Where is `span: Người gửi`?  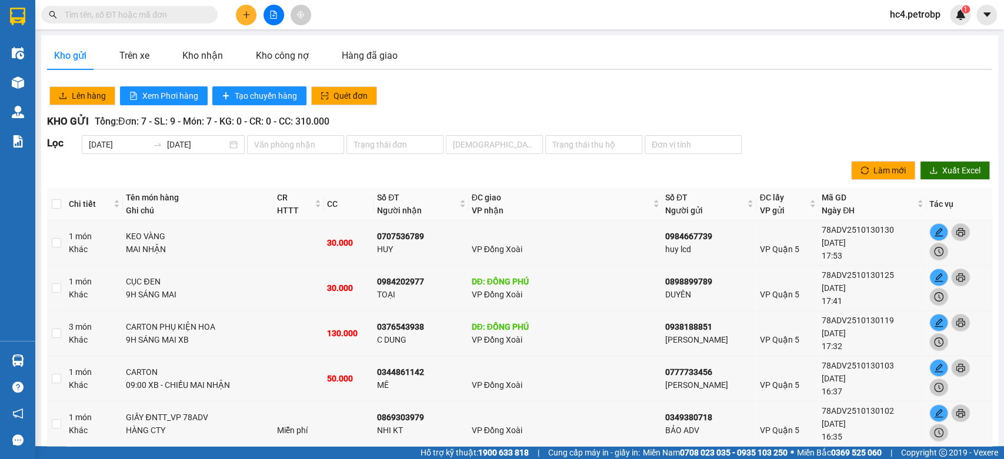
span: Người gửi is located at coordinates (684, 211).